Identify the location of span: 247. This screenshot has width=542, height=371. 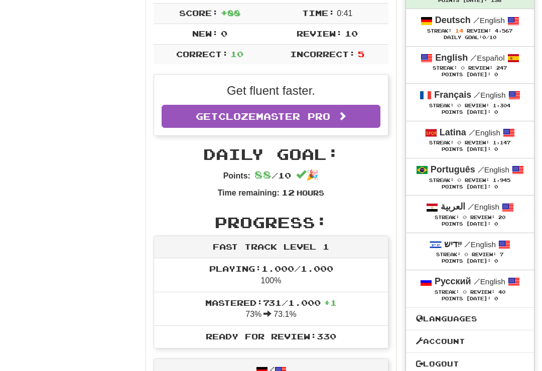
(501, 68).